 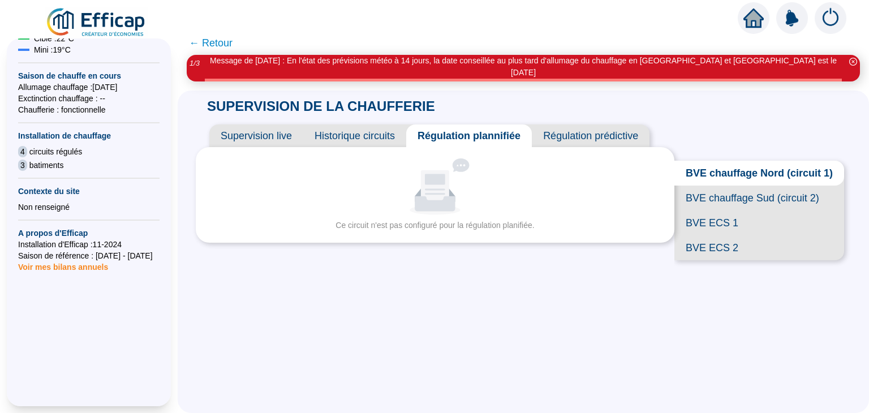 What do you see at coordinates (23, 152) in the screenshot?
I see `span: 4` at bounding box center [23, 152].